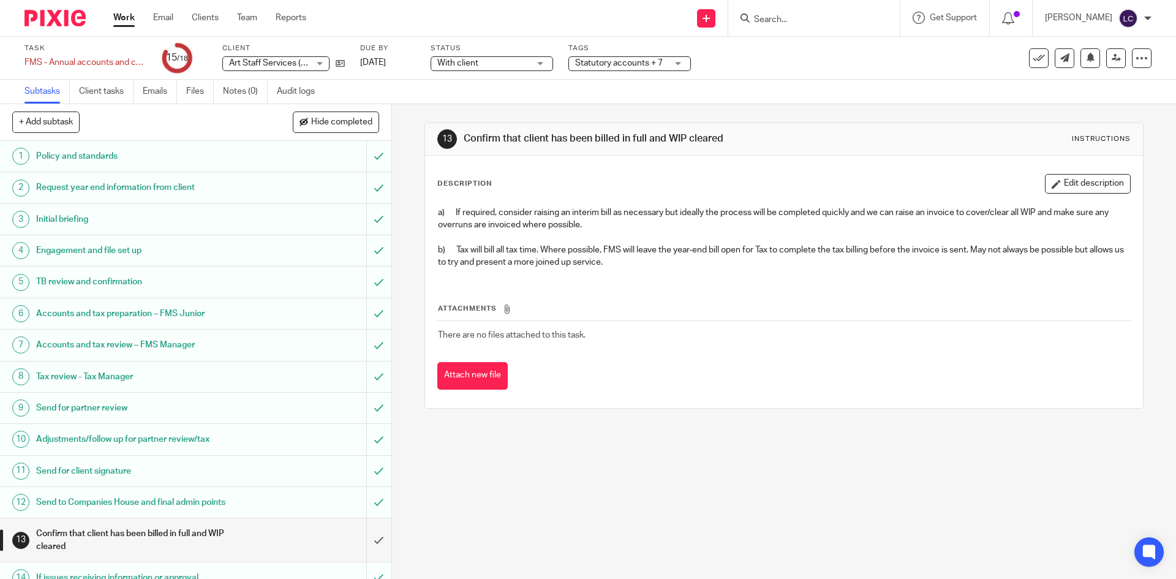 This screenshot has height=579, width=1176. I want to click on div: 1, so click(21, 156).